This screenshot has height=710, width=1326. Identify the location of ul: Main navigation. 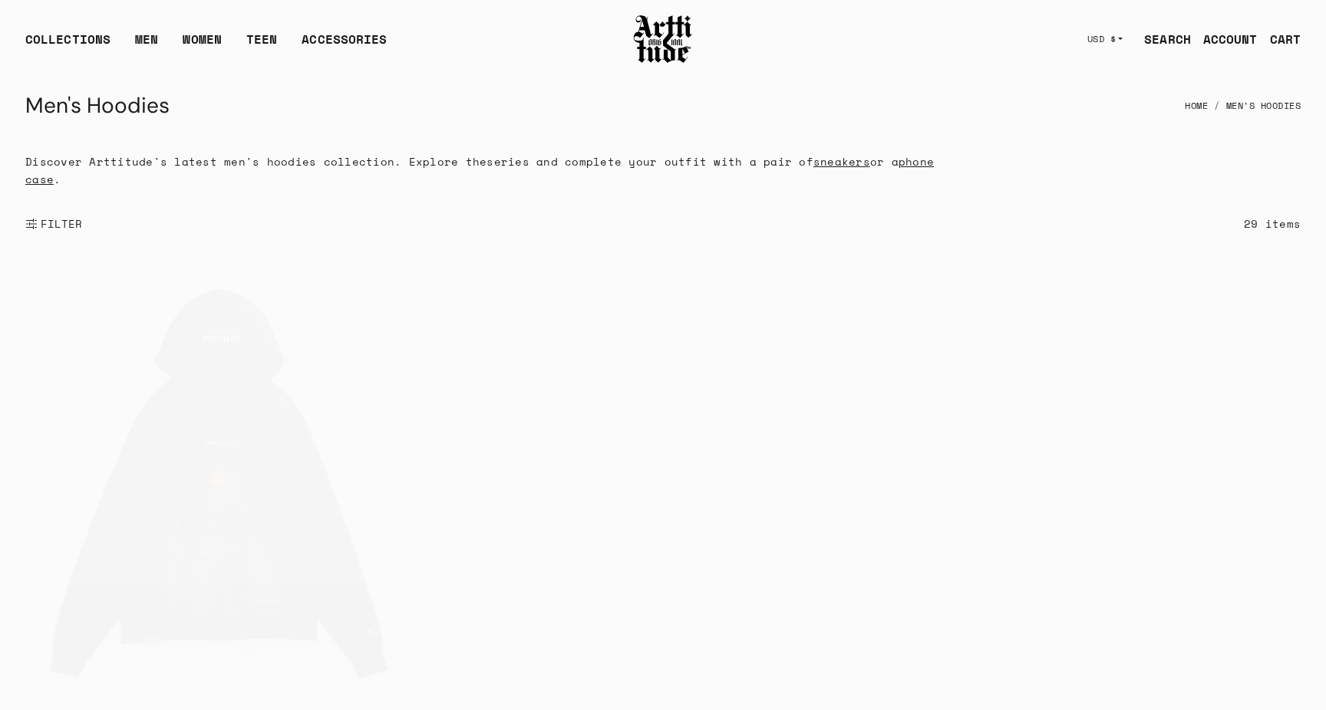
(206, 45).